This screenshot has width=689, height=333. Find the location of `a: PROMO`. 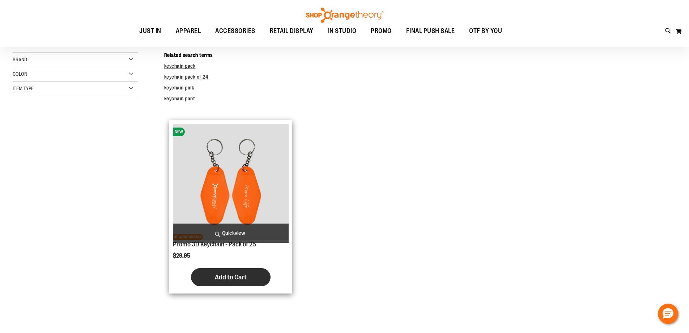

a: PROMO is located at coordinates (381, 31).